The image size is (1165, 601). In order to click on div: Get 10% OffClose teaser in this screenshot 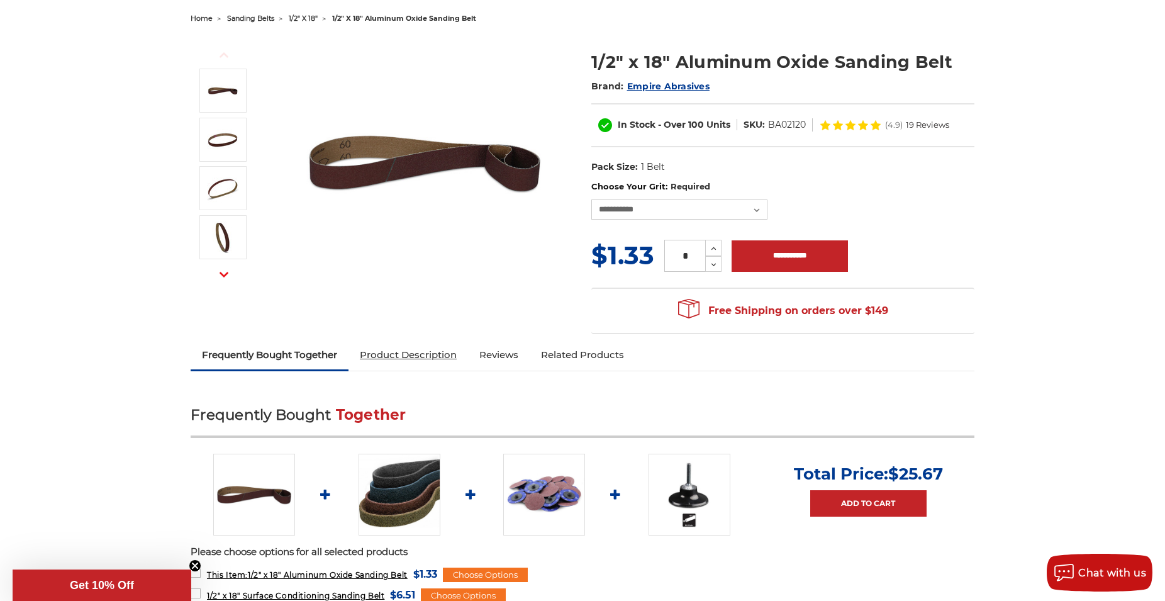, I will do `click(102, 585)`.